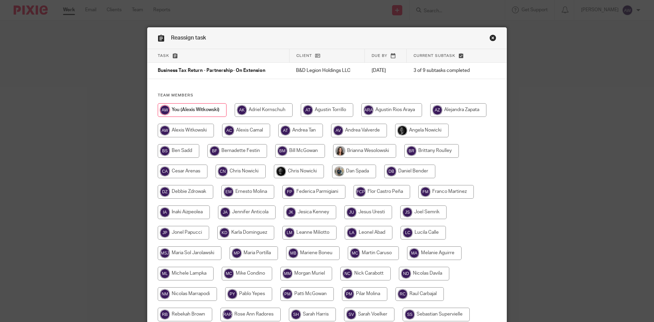 Image resolution: width=654 pixels, height=322 pixels. Describe the element at coordinates (163, 56) in the screenshot. I see `span: Task` at that location.